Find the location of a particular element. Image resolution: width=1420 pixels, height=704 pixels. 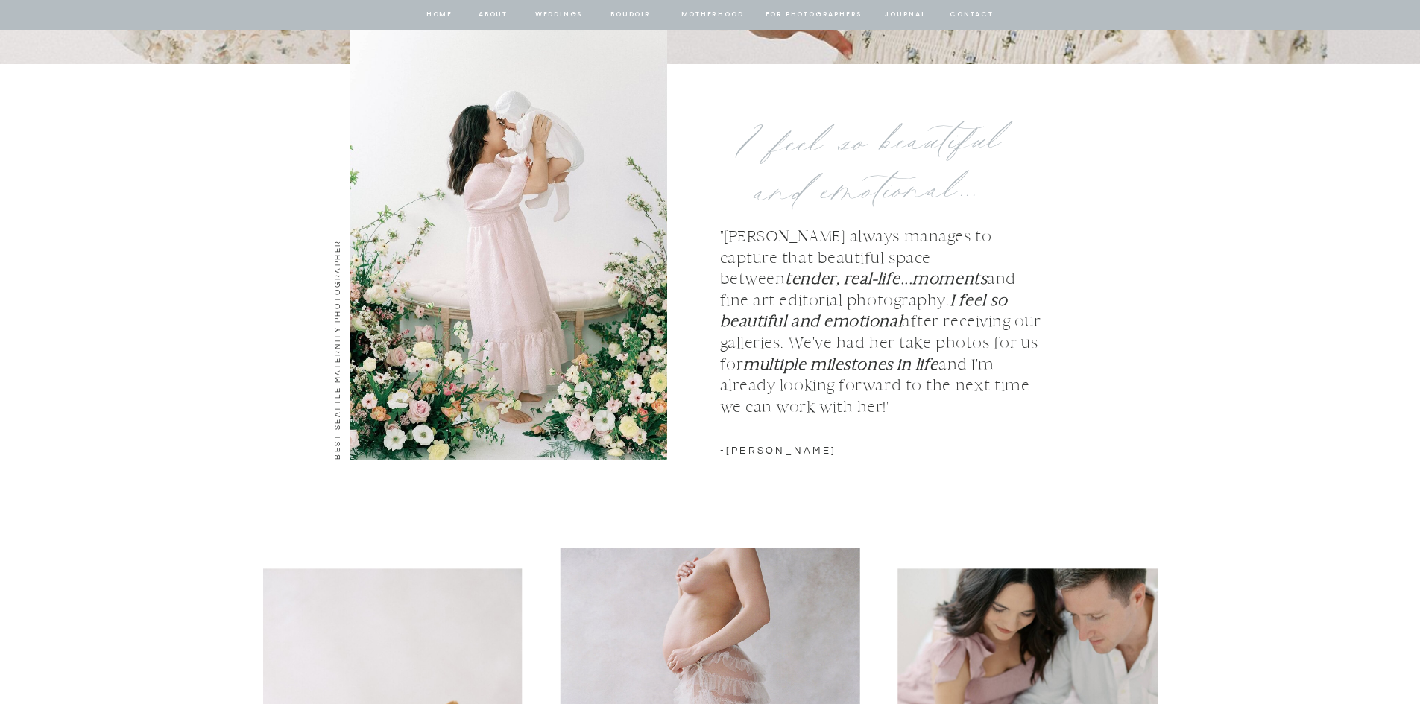

a: Weddings is located at coordinates (559, 15).